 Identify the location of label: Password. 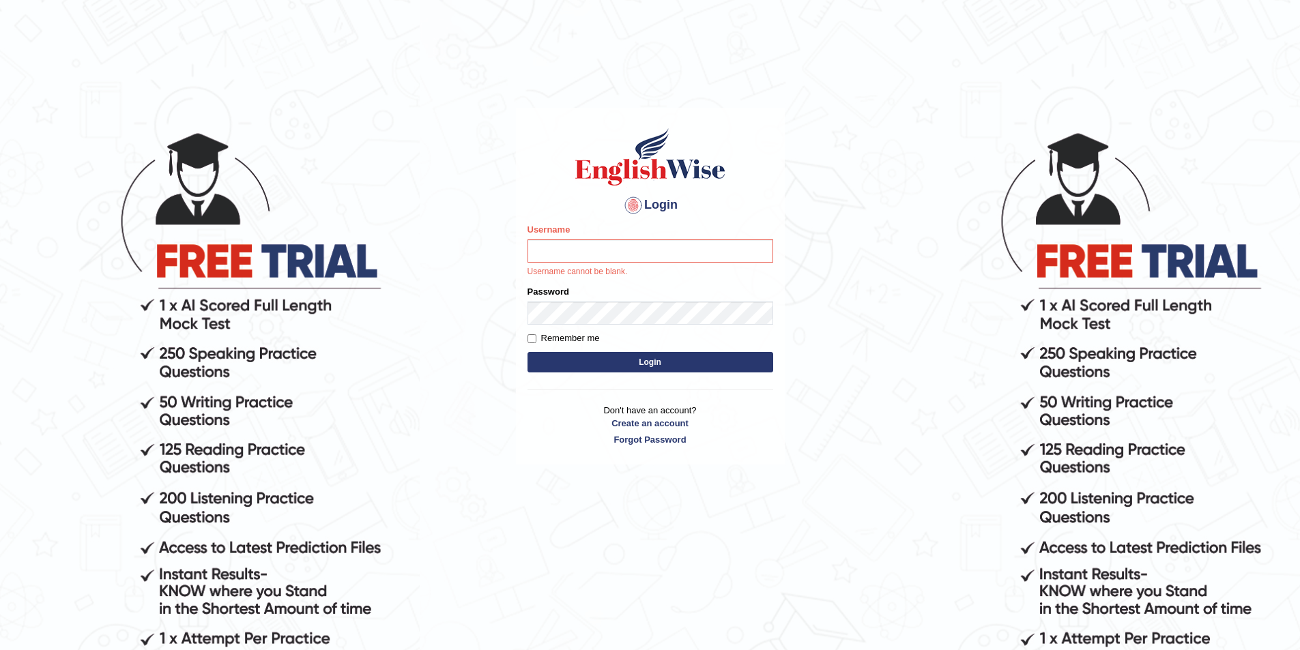
(548, 291).